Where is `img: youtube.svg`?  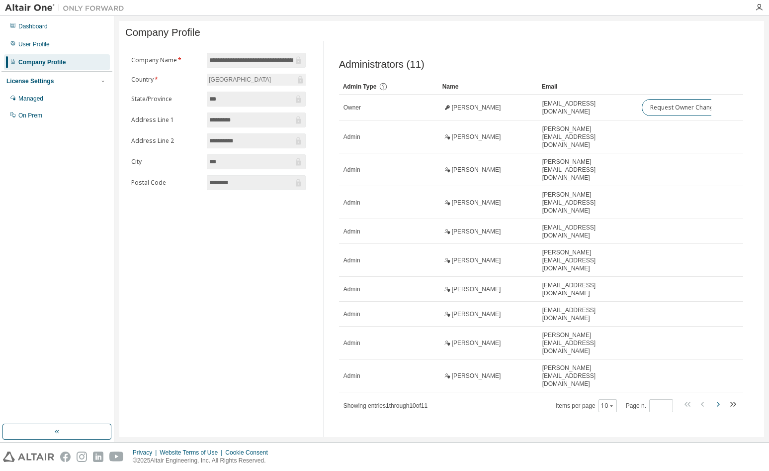
img: youtube.svg is located at coordinates (116, 456).